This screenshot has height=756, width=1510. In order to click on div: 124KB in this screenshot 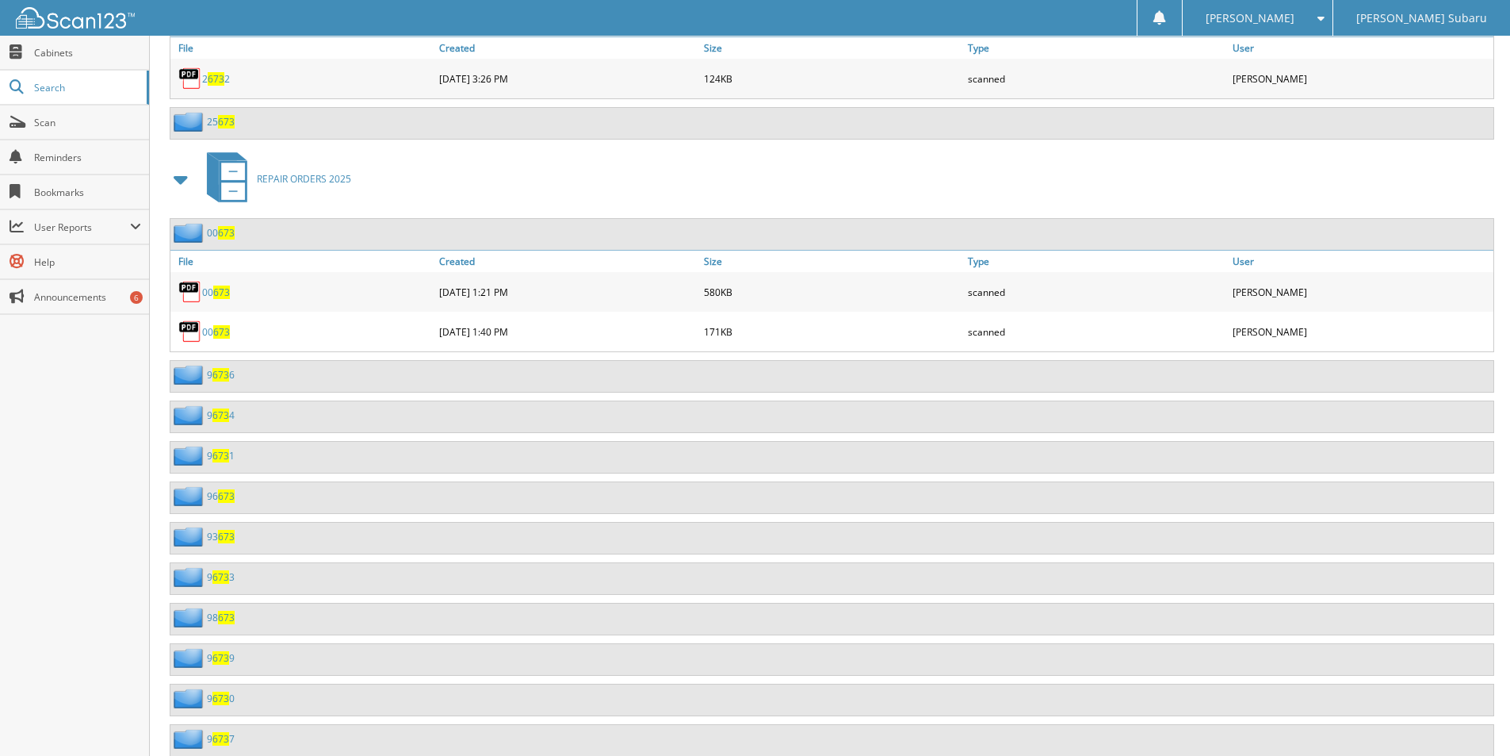, I will do `click(832, 78)`.